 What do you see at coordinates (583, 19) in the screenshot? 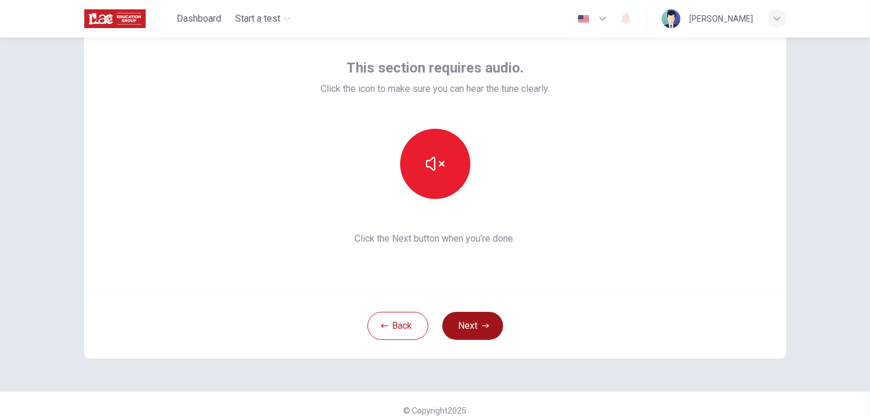
I see `img: en` at bounding box center [583, 19].